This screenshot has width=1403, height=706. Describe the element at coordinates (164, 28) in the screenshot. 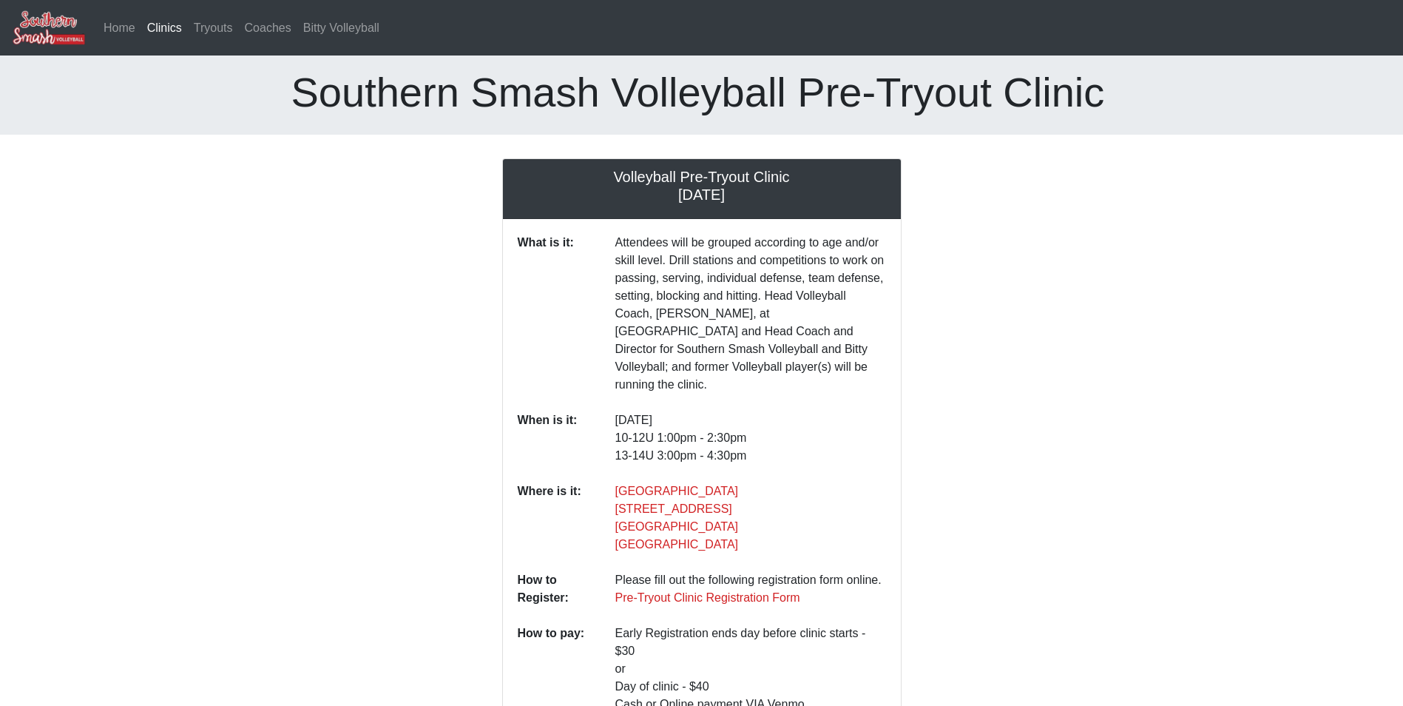

I see `a: Clinics` at that location.